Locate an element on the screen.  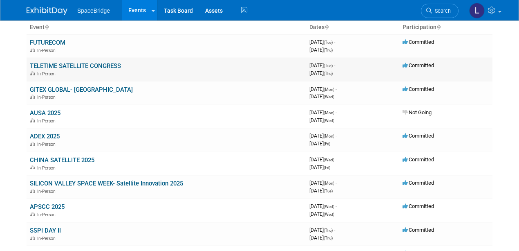
th: Dates is located at coordinates (353, 27).